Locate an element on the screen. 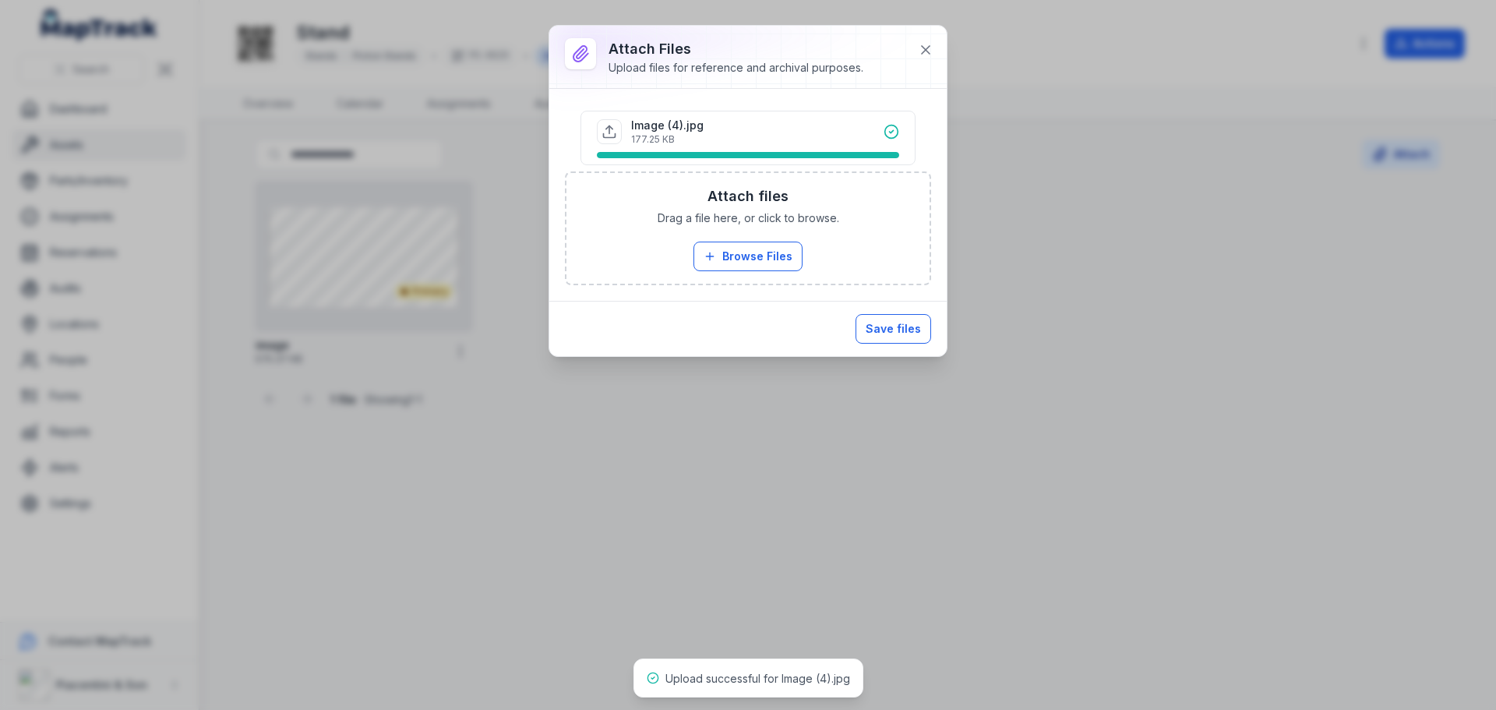 The height and width of the screenshot is (710, 1496). h3: Attach Files is located at coordinates (735, 49).